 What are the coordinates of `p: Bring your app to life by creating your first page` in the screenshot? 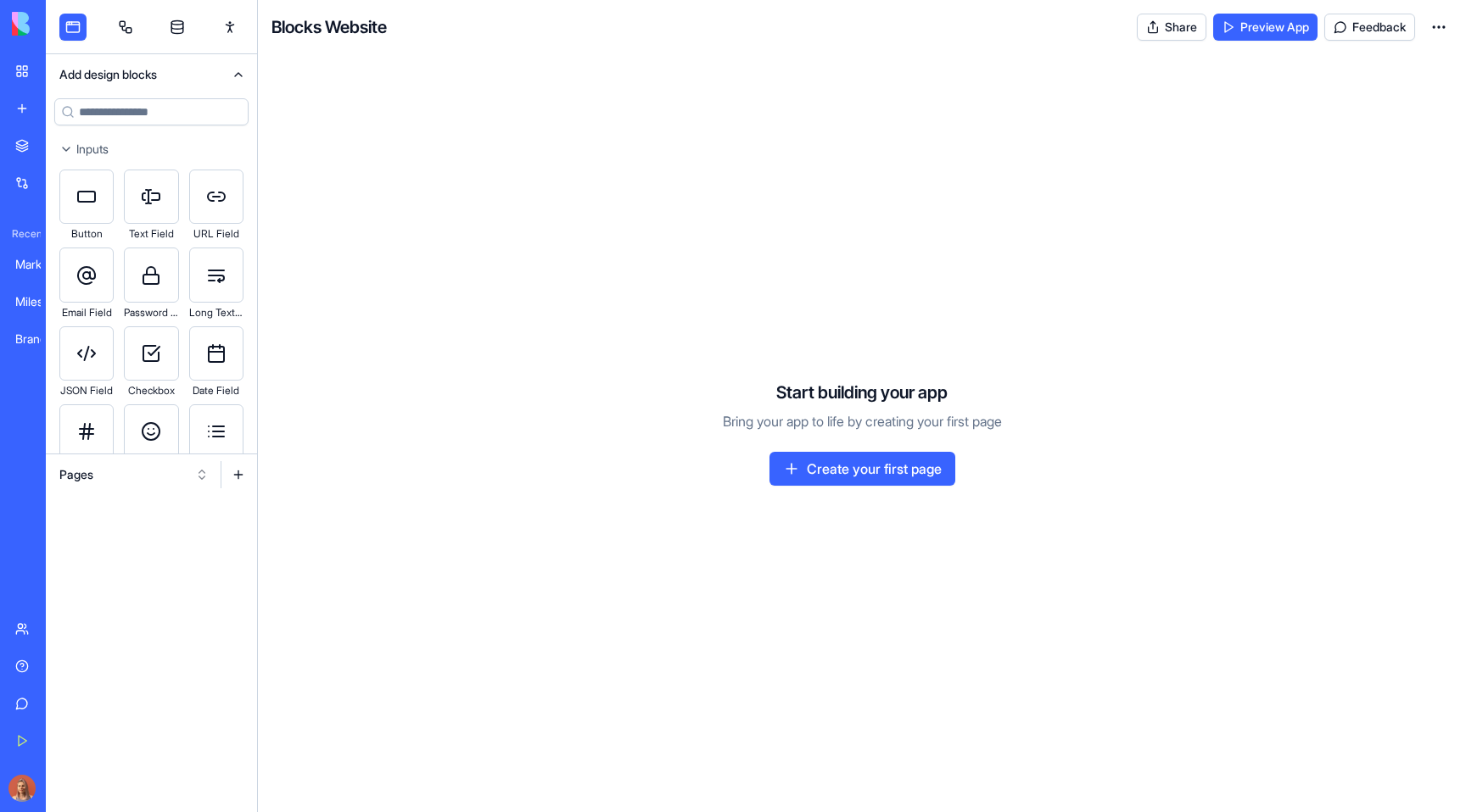 It's located at (861, 421).